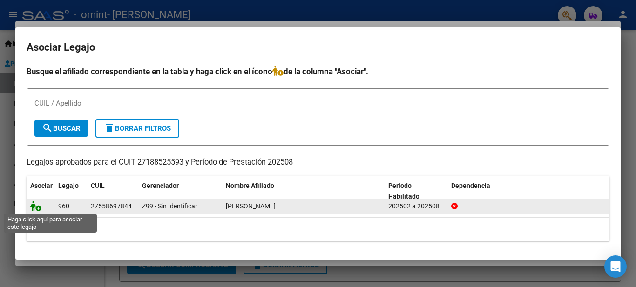  What do you see at coordinates (404, 191) in the screenshot?
I see `span: Periodo Habilitado` at bounding box center [404, 191].